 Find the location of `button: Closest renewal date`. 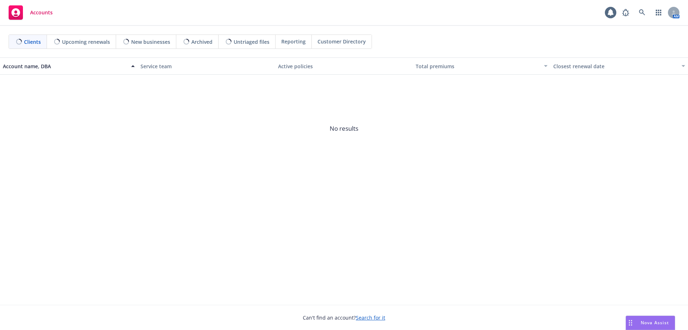

button: Closest renewal date is located at coordinates (620, 66).